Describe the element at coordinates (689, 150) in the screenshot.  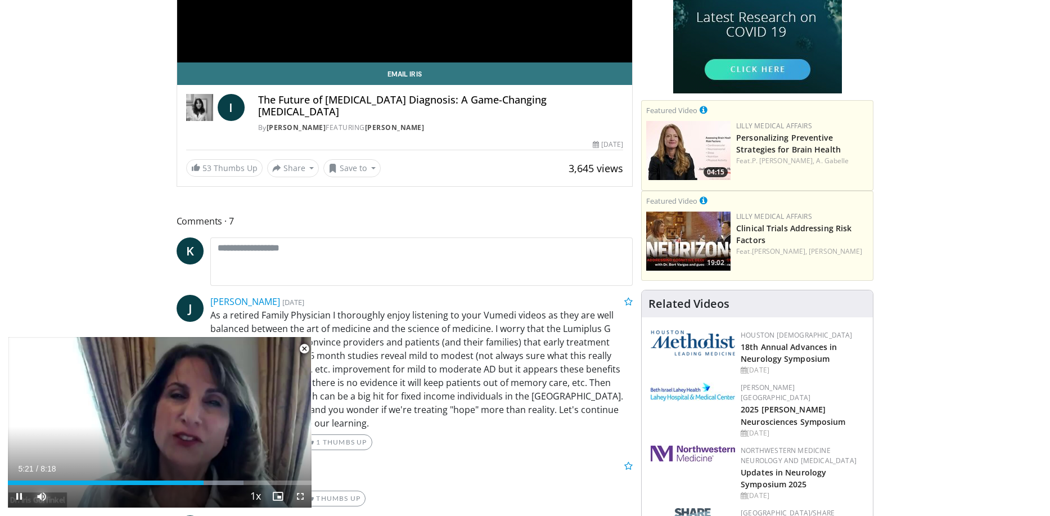
I see `img: c3be7821-a0a3-4187-927a-3bb177bd76b4.png.150x105_q85_crop-smart_upscale.jpg` at that location.